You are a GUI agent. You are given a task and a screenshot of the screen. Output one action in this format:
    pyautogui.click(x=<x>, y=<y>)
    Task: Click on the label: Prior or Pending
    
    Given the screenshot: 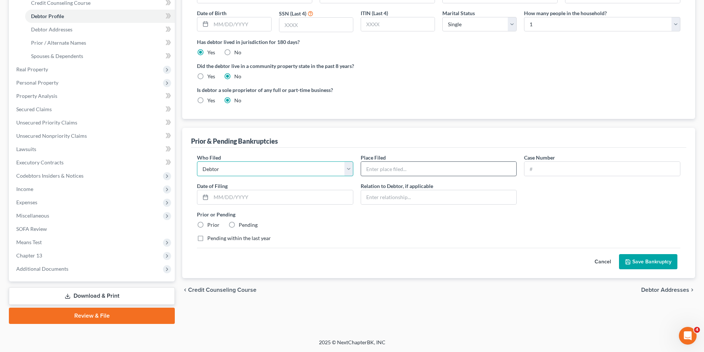 What is the action you would take?
    pyautogui.click(x=439, y=214)
    